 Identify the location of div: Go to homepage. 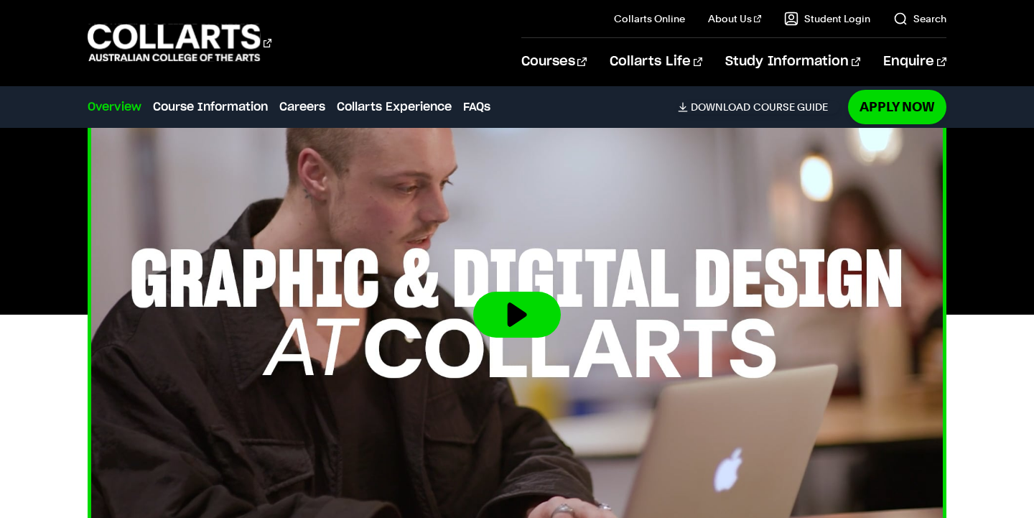
(180, 42).